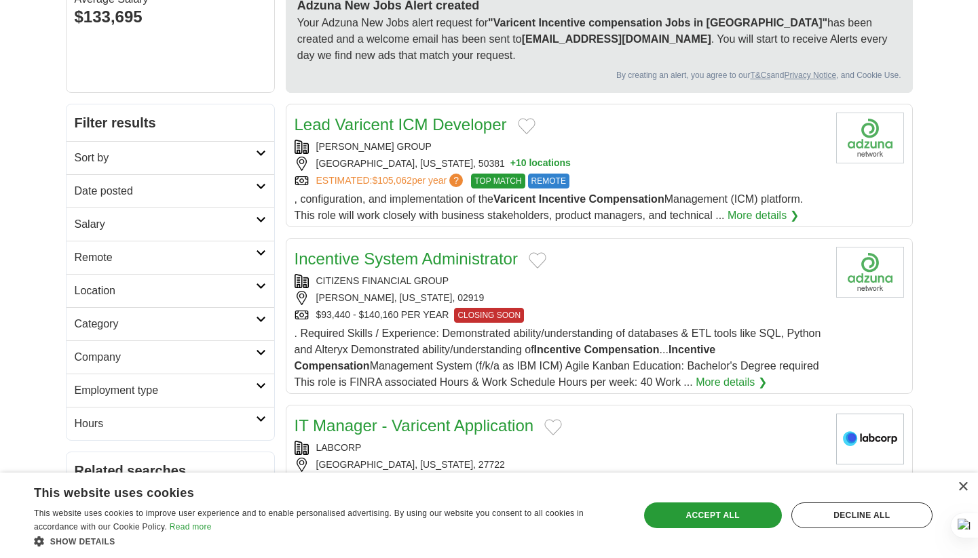 The image size is (978, 558). Describe the element at coordinates (760, 75) in the screenshot. I see `a: T&Cs` at that location.